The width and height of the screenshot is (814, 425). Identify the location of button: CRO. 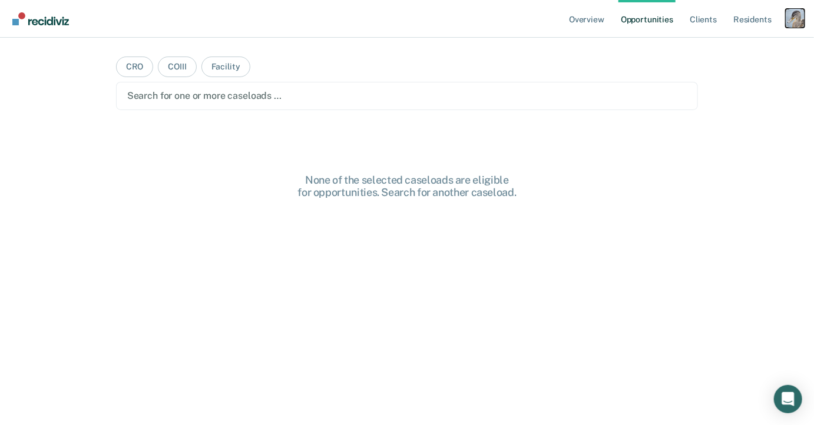
(135, 67).